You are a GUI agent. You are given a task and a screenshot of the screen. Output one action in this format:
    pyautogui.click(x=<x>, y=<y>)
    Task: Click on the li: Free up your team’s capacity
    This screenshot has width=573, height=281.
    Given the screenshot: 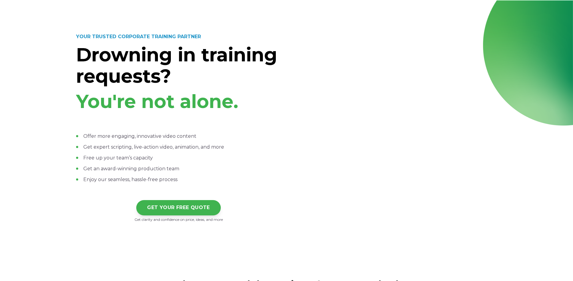 What is the action you would take?
    pyautogui.click(x=179, y=158)
    